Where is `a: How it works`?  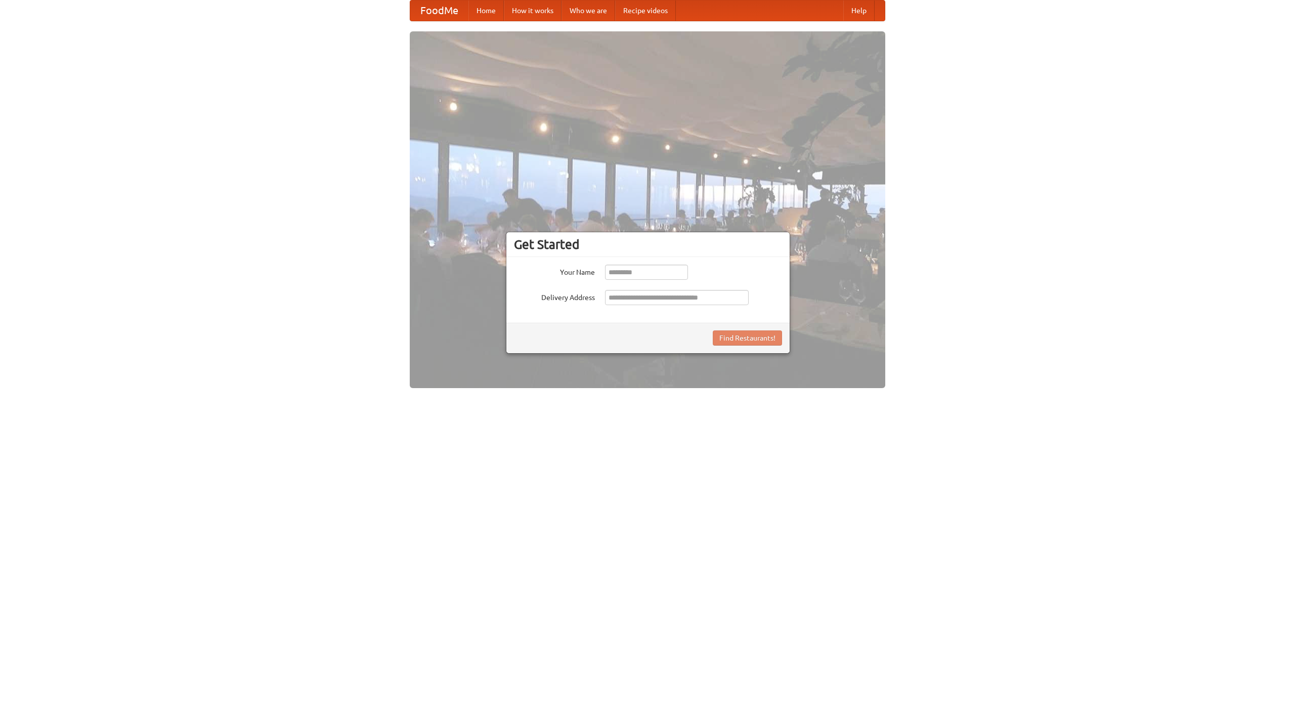
a: How it works is located at coordinates (533, 11).